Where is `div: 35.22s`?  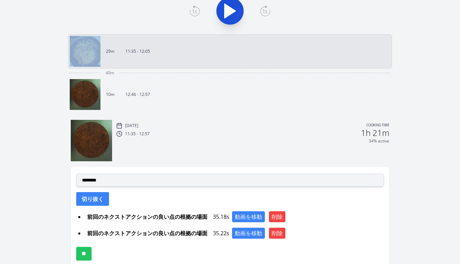 div: 35.22s is located at coordinates (234, 233).